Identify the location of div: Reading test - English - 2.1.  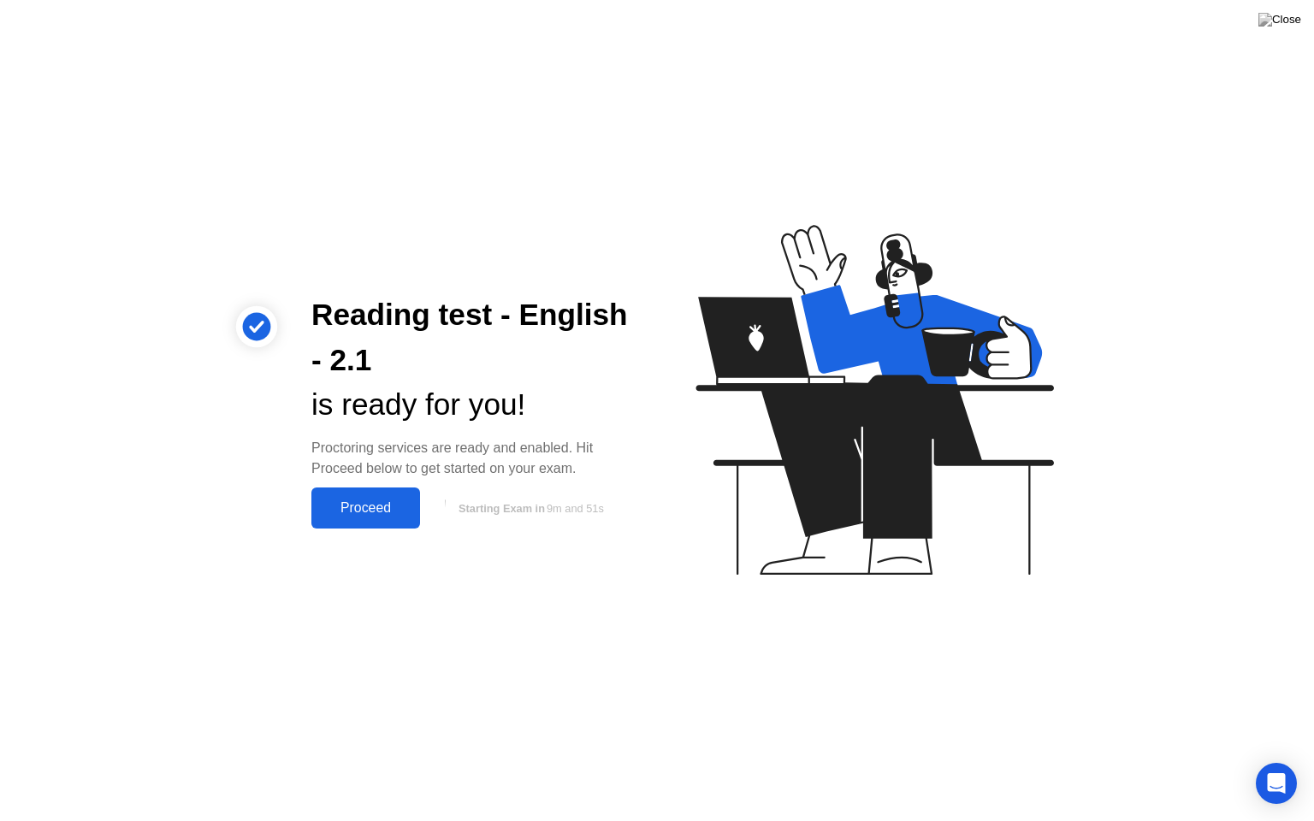
(471, 338).